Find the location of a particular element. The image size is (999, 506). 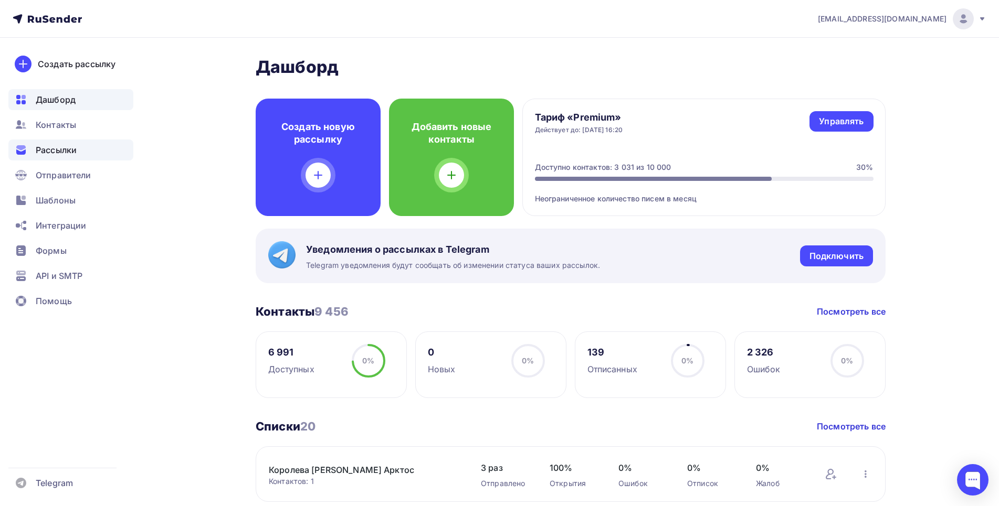

div: 139 is located at coordinates (612, 353).